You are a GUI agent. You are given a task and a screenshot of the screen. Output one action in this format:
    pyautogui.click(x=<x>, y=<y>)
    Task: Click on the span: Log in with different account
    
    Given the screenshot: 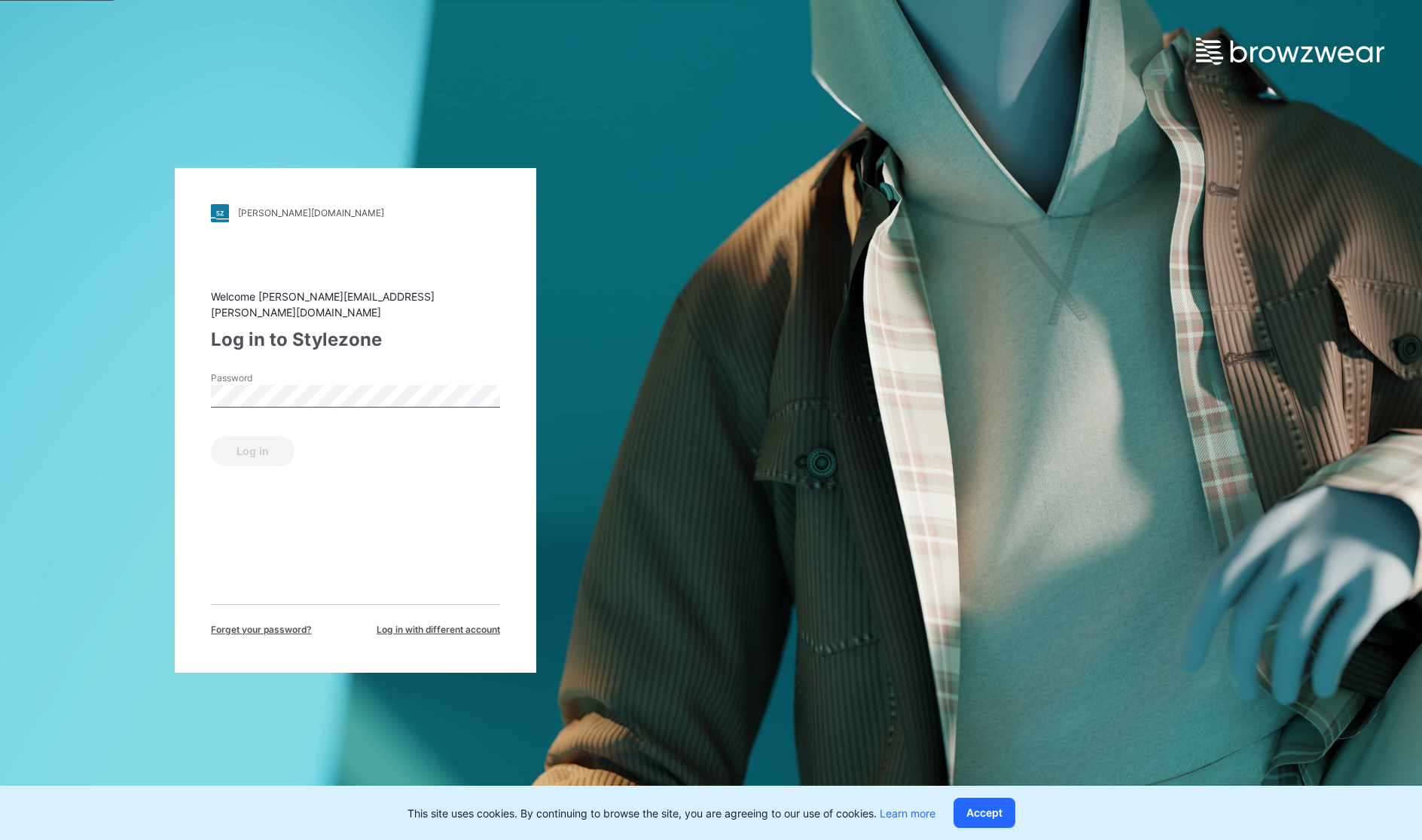 What is the action you would take?
    pyautogui.click(x=438, y=629)
    